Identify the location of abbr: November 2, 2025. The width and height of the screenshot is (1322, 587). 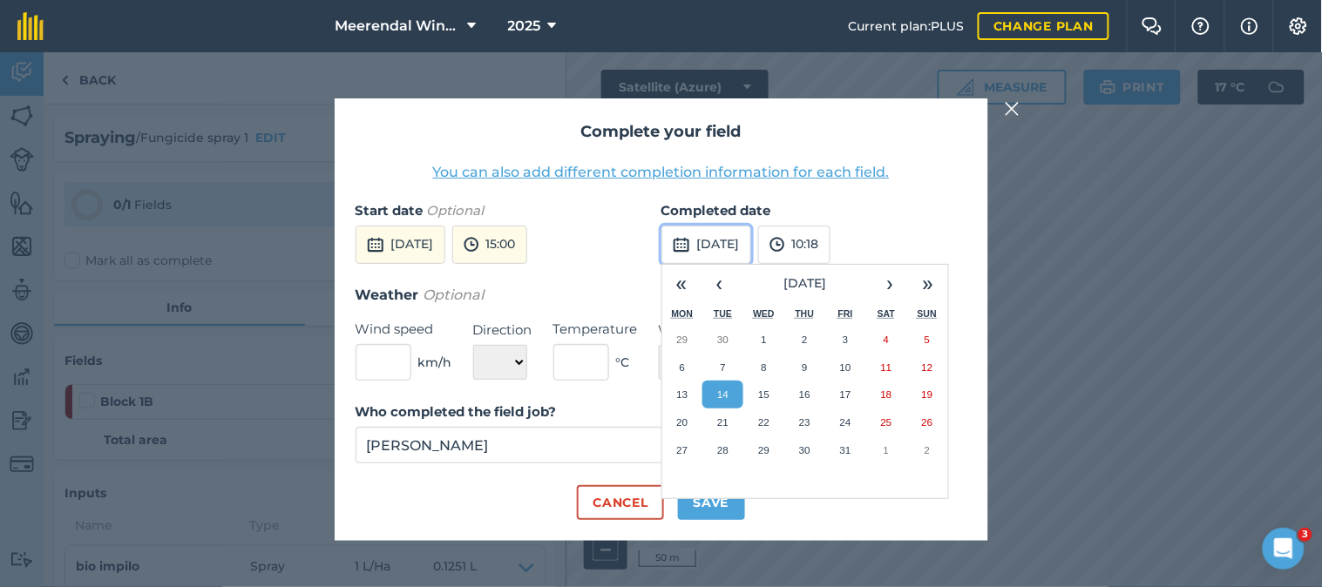
(927, 450).